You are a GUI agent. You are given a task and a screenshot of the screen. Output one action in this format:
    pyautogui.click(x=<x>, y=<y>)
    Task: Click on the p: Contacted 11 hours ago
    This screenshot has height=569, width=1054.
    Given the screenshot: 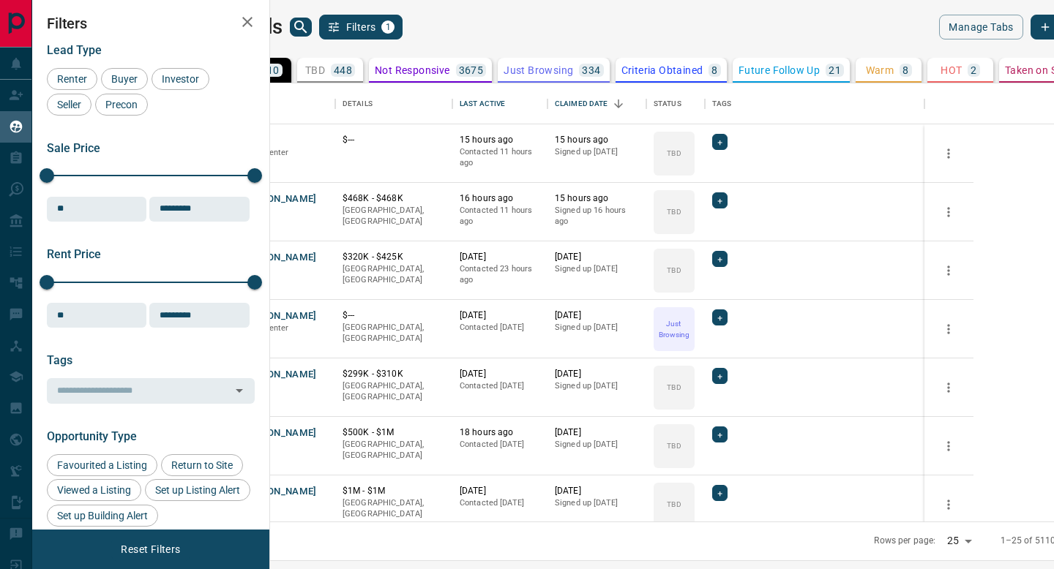 What is the action you would take?
    pyautogui.click(x=500, y=157)
    